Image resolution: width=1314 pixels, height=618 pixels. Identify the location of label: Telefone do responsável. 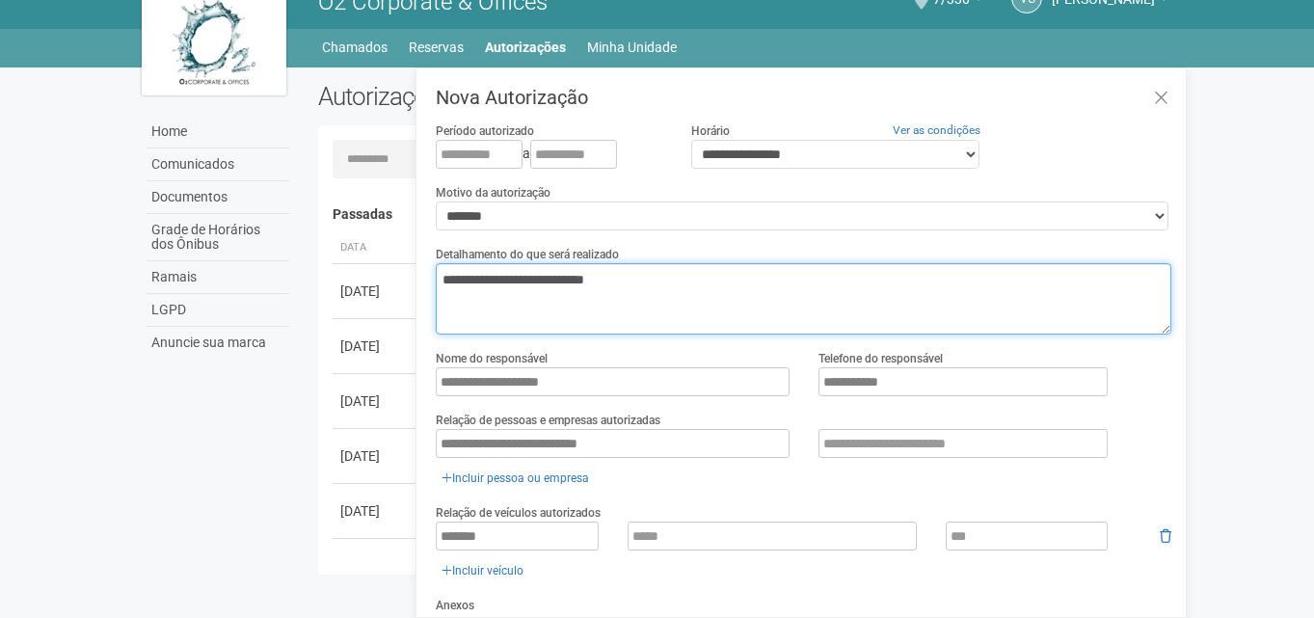
(880, 359).